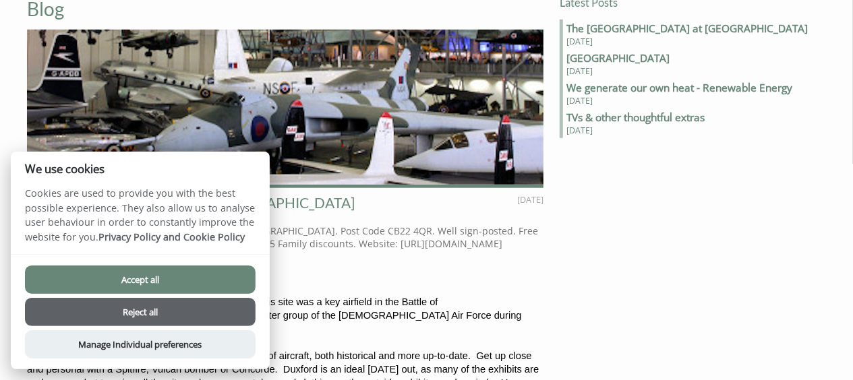 The height and width of the screenshot is (380, 853). Describe the element at coordinates (140, 345) in the screenshot. I see `button: Manage Individual preferences` at that location.